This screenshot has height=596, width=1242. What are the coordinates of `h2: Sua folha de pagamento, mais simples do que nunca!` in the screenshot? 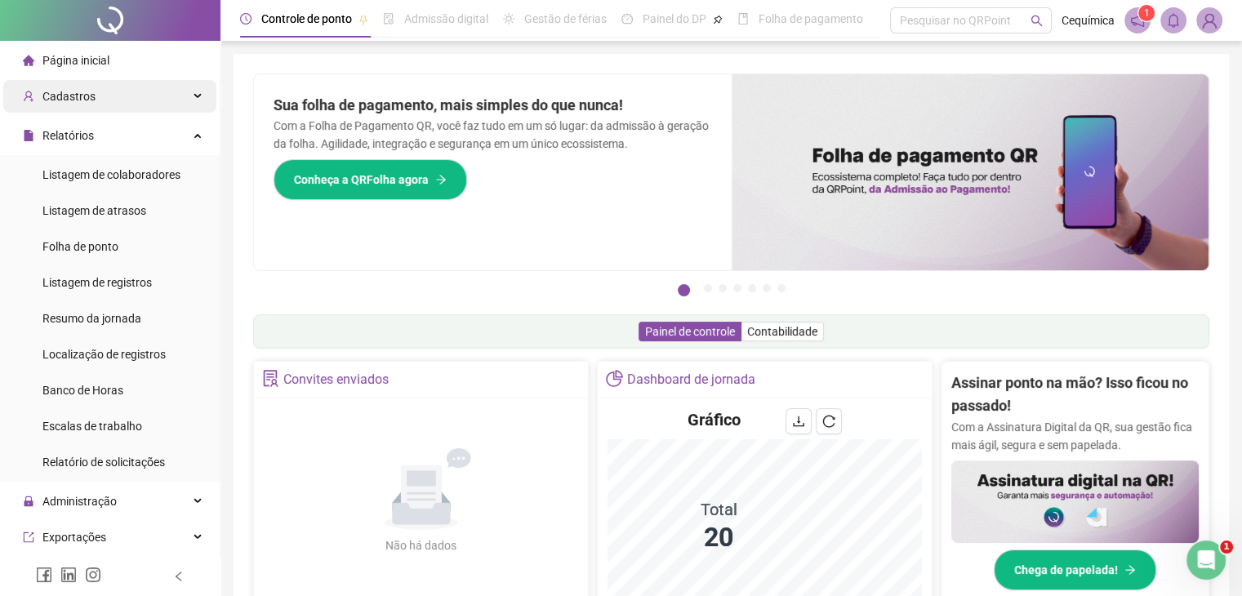 It's located at (492, 105).